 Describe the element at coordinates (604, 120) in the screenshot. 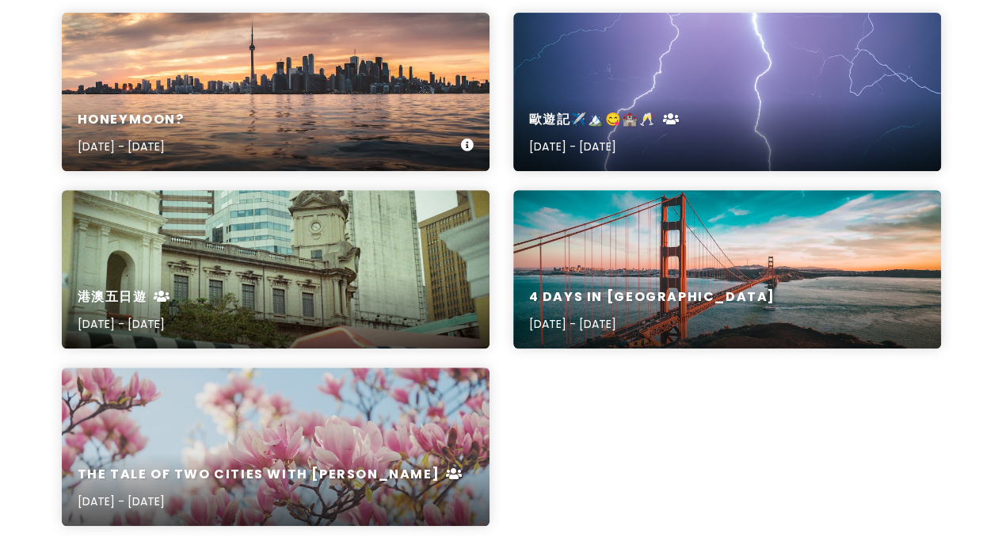

I see `h6: 歐遊記✈️🏔️😋🏰🥂` at that location.